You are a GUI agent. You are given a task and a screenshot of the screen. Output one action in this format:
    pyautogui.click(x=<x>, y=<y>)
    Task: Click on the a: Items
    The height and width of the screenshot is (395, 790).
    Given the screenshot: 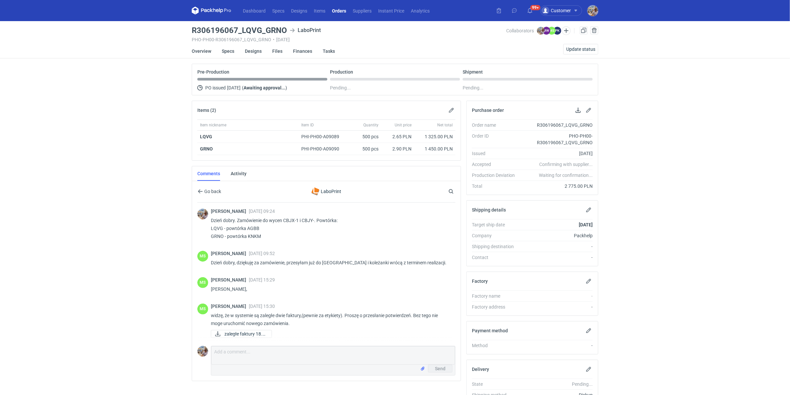 What is the action you would take?
    pyautogui.click(x=319, y=11)
    